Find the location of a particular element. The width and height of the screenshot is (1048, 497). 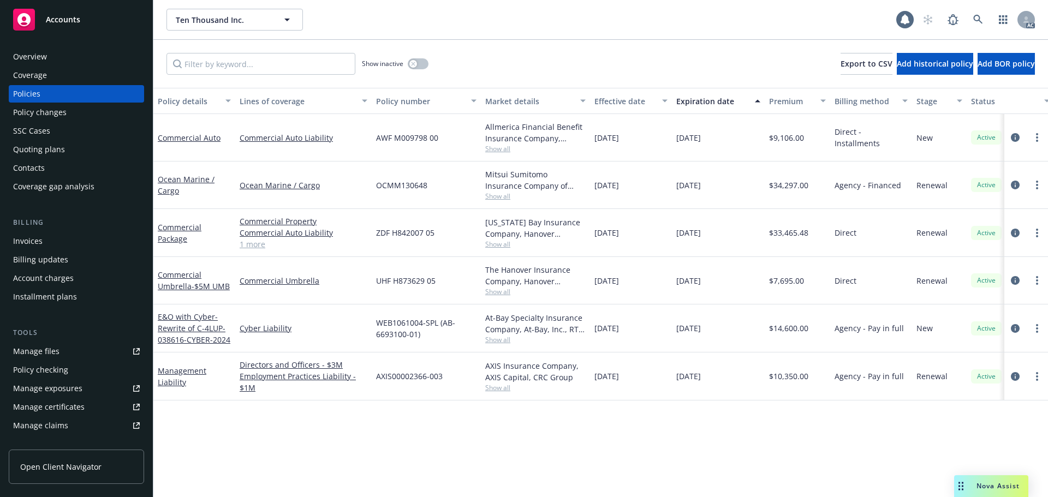

a: Commercial Package is located at coordinates (180, 233).